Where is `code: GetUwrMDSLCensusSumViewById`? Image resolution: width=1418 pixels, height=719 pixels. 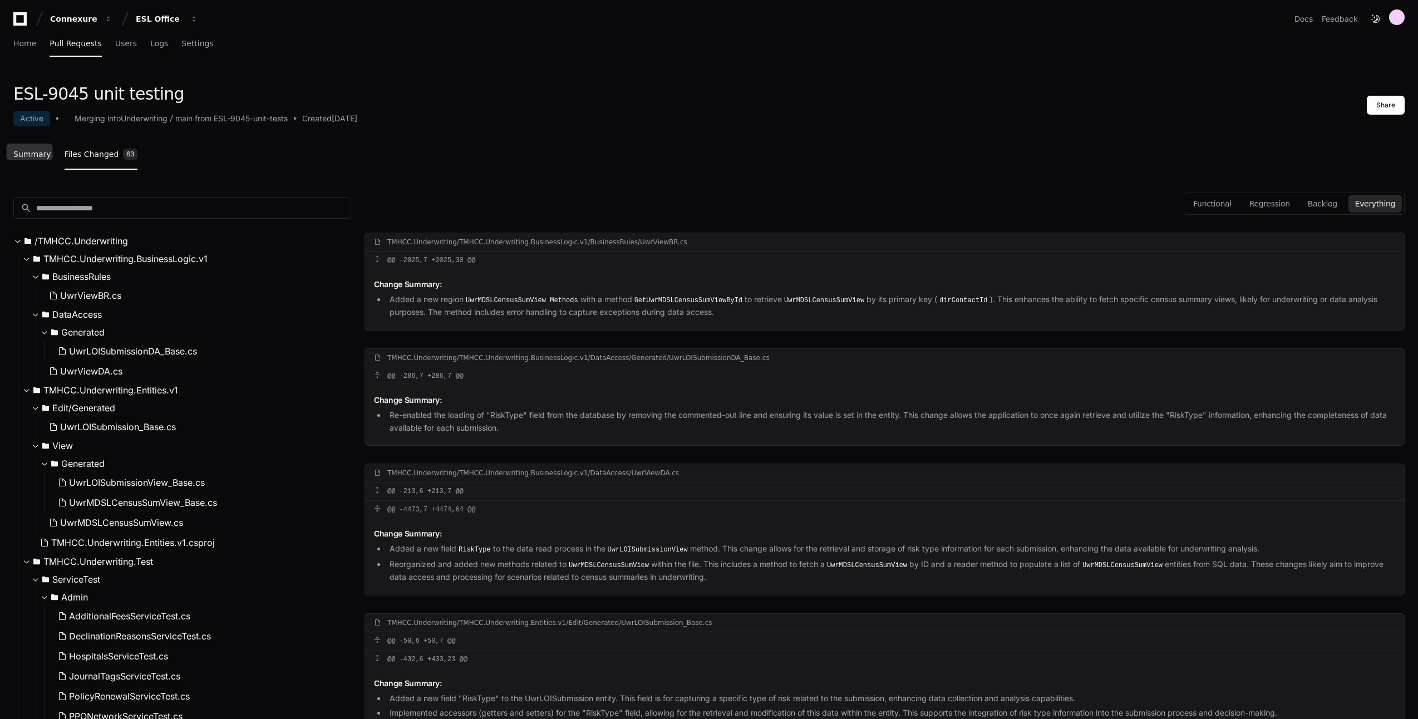 code: GetUwrMDSLCensusSumViewById is located at coordinates (688, 301).